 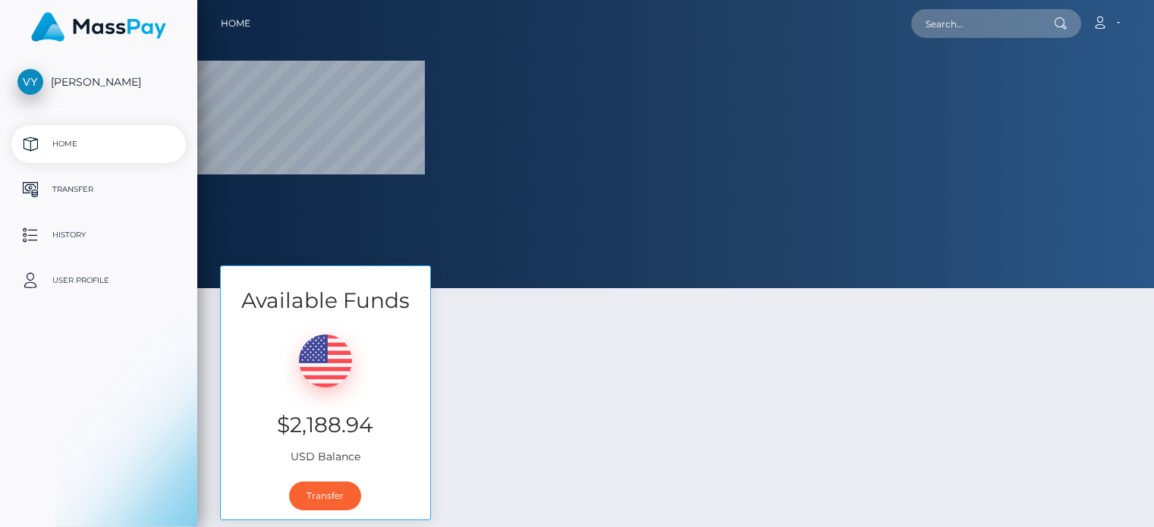 What do you see at coordinates (99, 27) in the screenshot?
I see `img: MassPay` at bounding box center [99, 27].